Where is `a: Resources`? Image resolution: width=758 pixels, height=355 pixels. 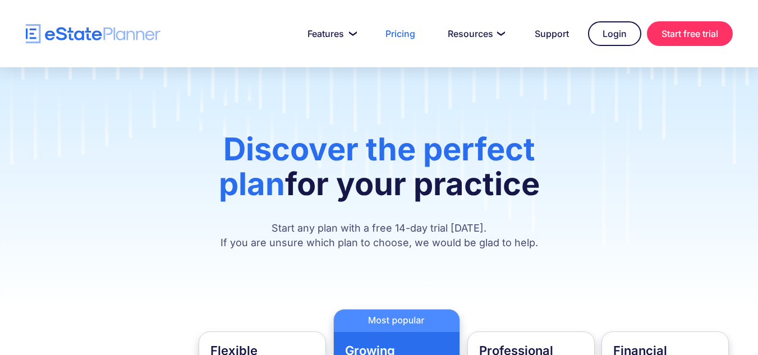 a: Resources is located at coordinates (475, 34).